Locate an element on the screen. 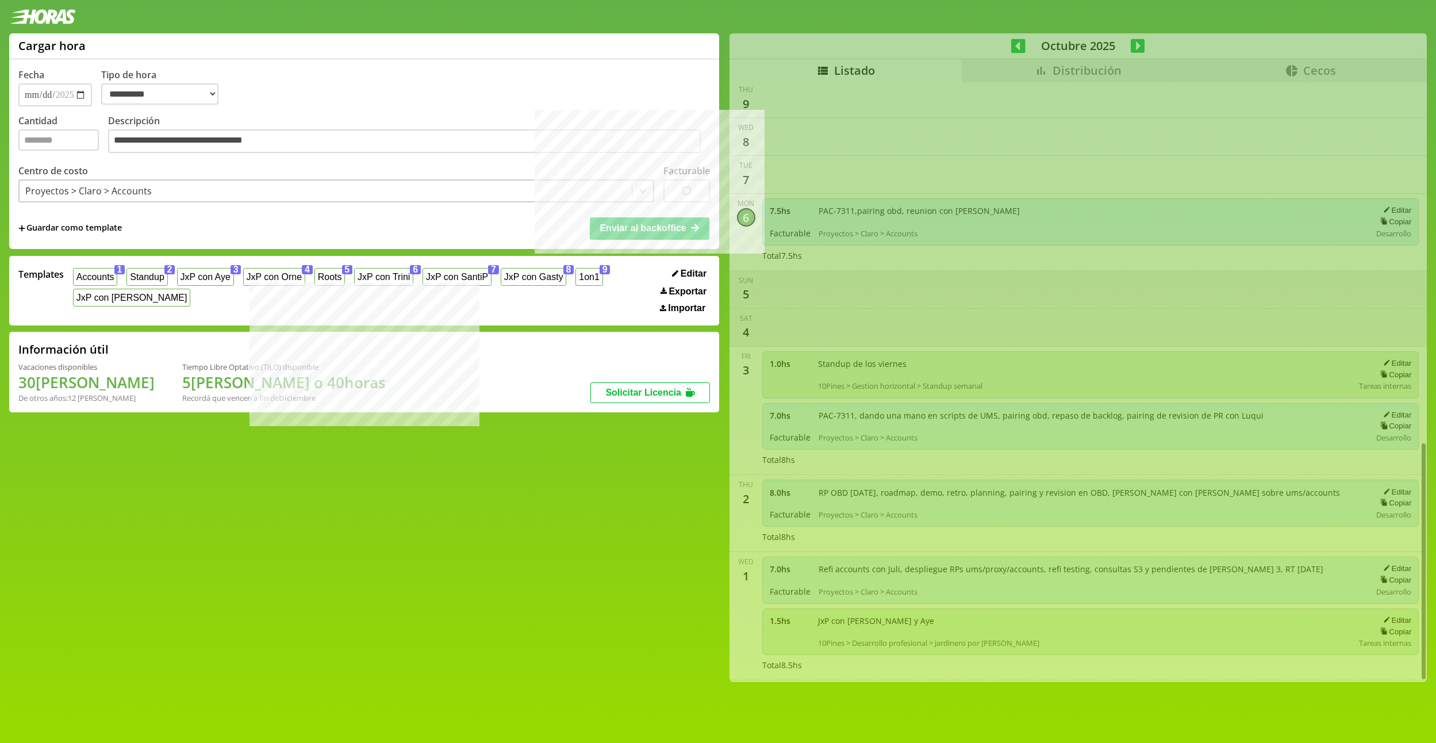  div: Proyectos > Claro > Accounts is located at coordinates (89, 191).